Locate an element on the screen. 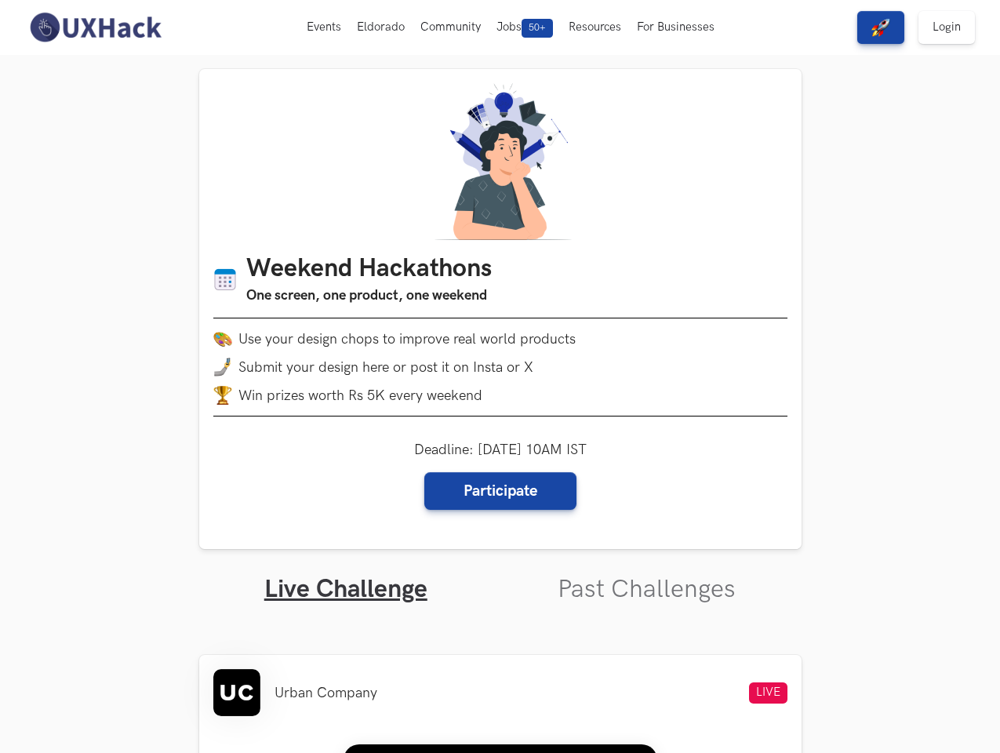  a: Past Challenges is located at coordinates (646, 589).